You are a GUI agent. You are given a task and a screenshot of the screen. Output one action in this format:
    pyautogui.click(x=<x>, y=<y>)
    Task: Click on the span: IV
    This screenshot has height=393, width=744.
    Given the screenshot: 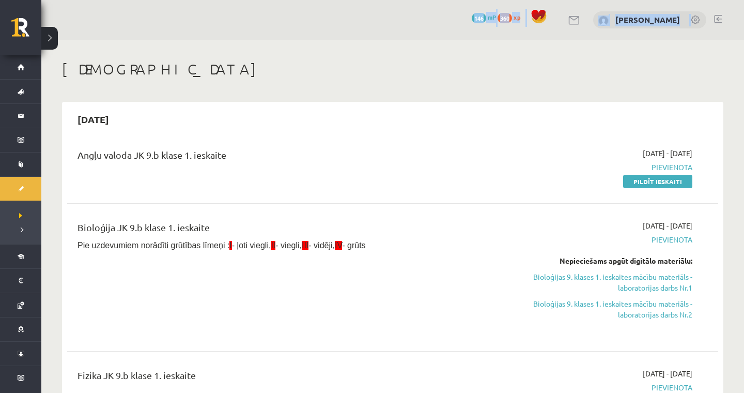 What is the action you would take?
    pyautogui.click(x=338, y=245)
    